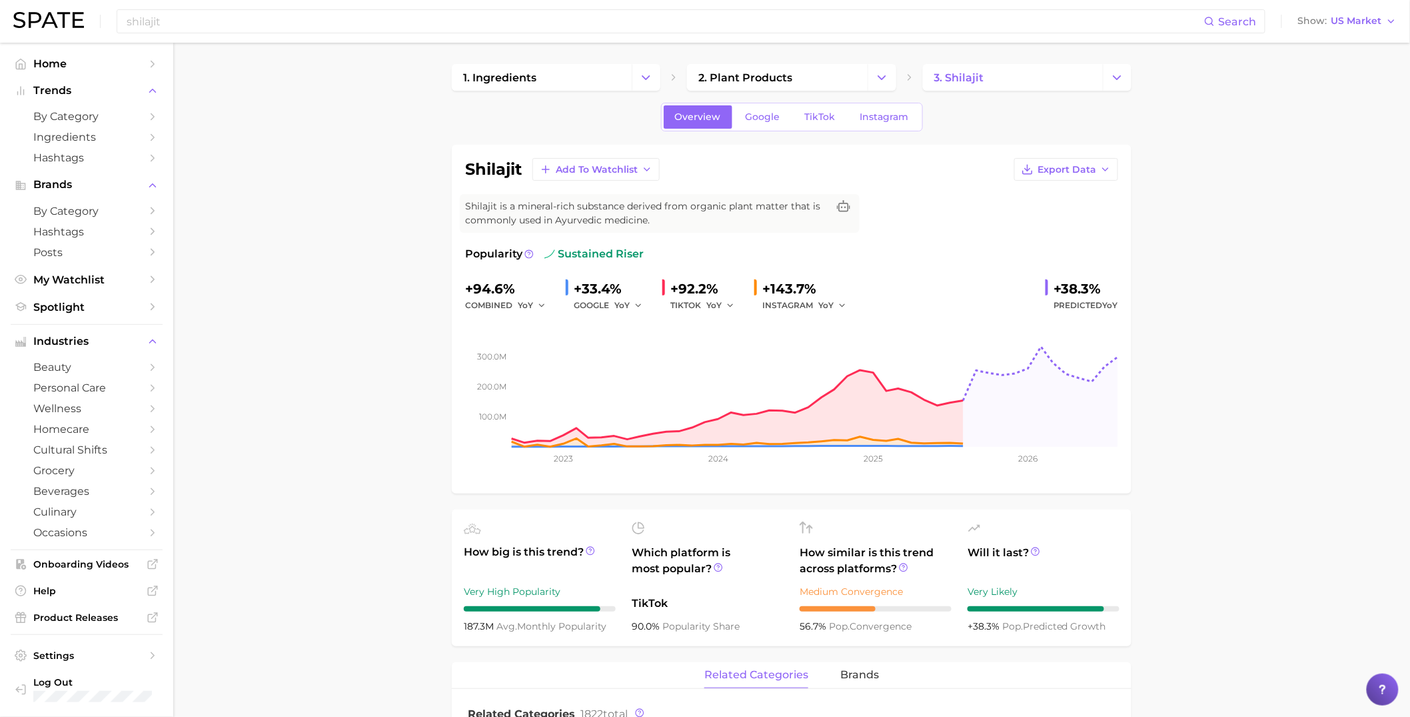 Image resolution: width=1410 pixels, height=717 pixels. I want to click on button: Industries, so click(87, 341).